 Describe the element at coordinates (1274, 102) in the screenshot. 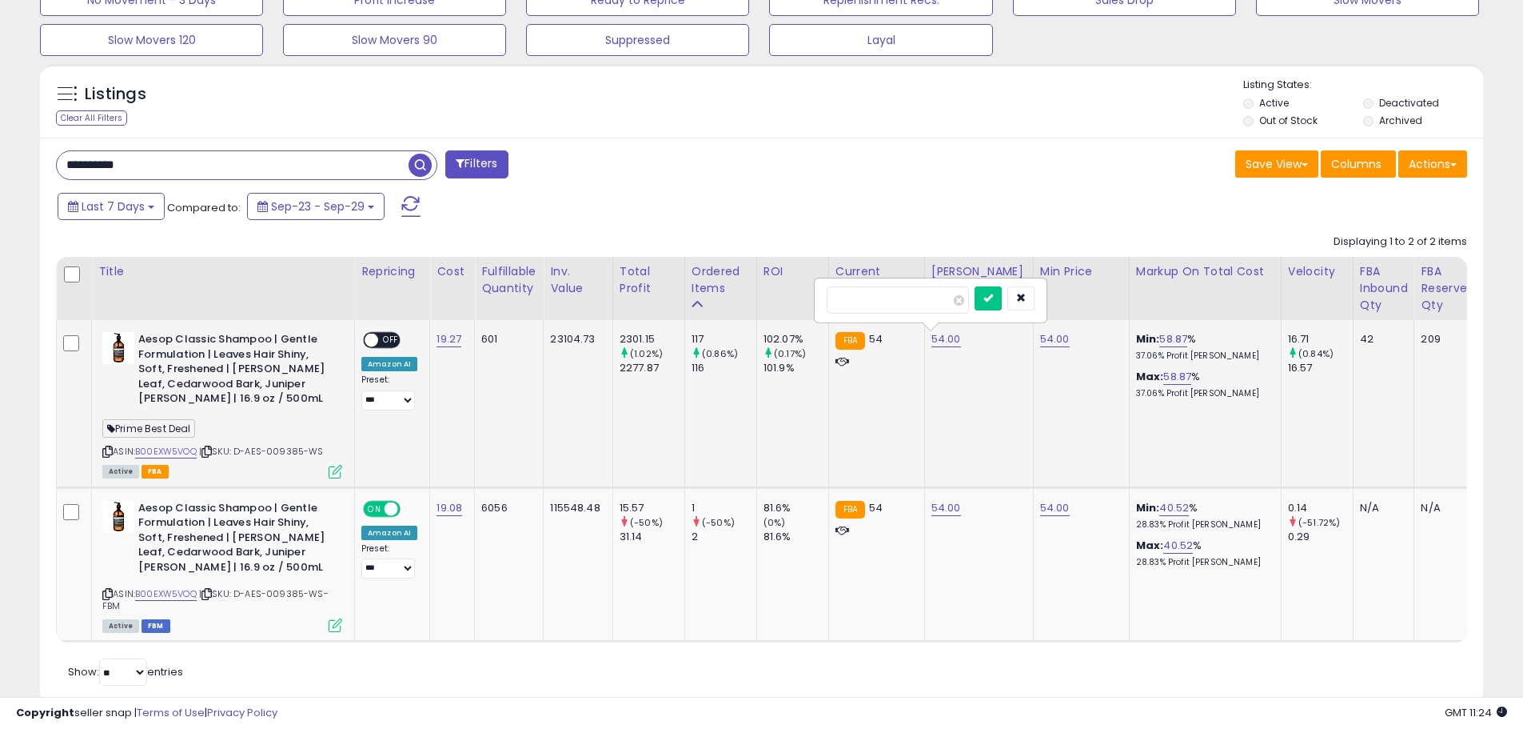

I see `label: Active` at that location.